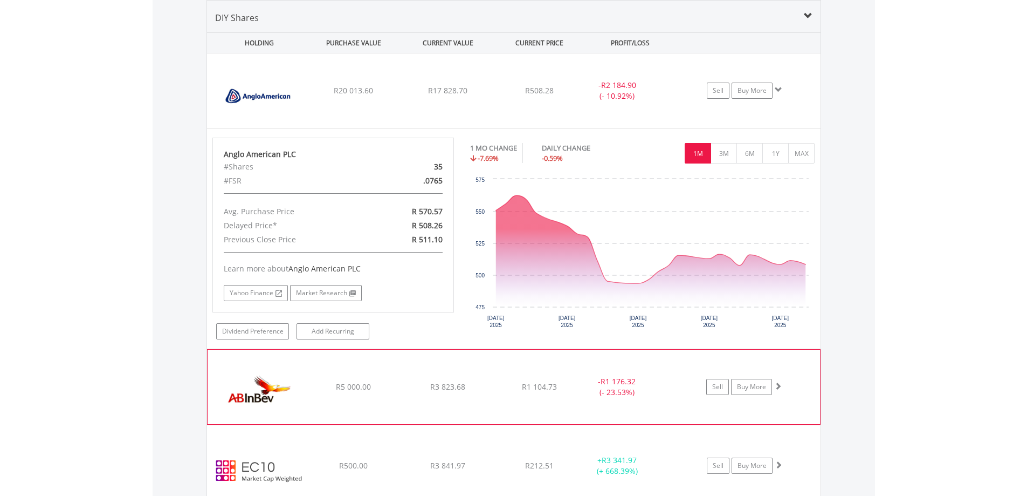 The image size is (1027, 496). I want to click on button: MAX, so click(801, 153).